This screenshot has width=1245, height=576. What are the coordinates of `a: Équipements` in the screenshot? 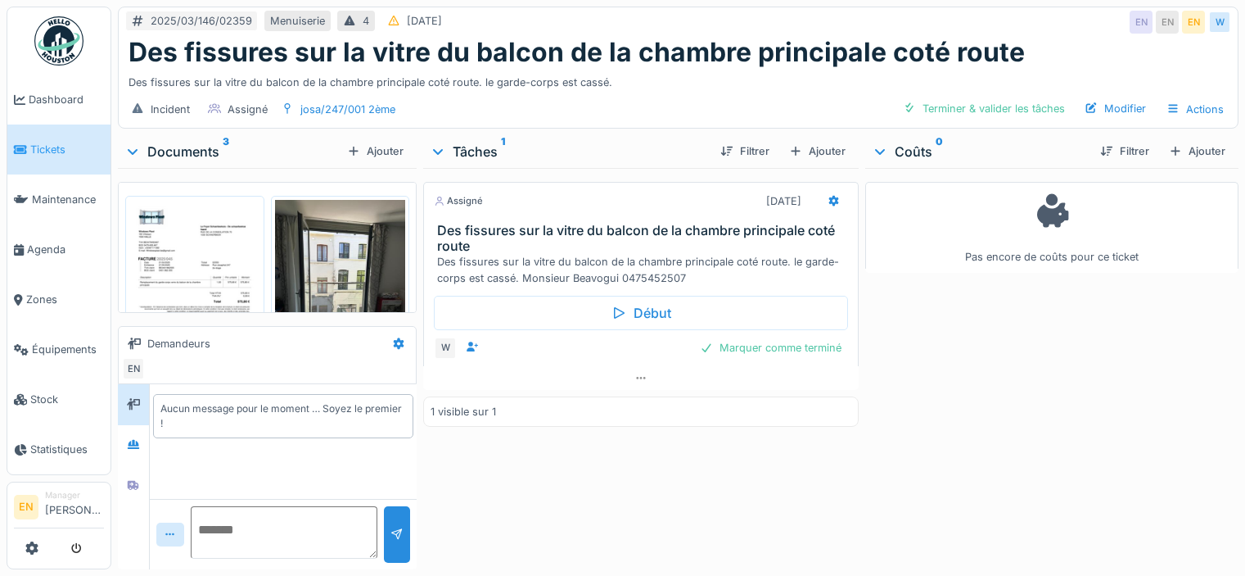 It's located at (59, 349).